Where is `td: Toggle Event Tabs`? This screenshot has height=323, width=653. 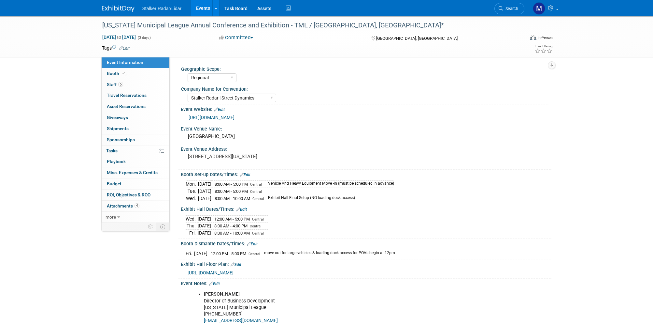
td: Toggle Event Tabs is located at coordinates (163, 227).